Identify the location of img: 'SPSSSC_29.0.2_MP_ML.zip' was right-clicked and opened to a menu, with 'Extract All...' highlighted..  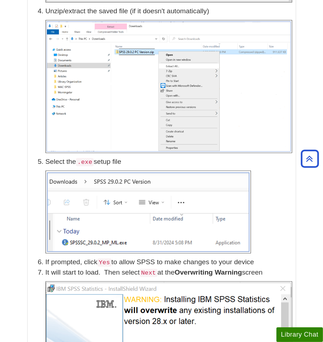
(169, 86).